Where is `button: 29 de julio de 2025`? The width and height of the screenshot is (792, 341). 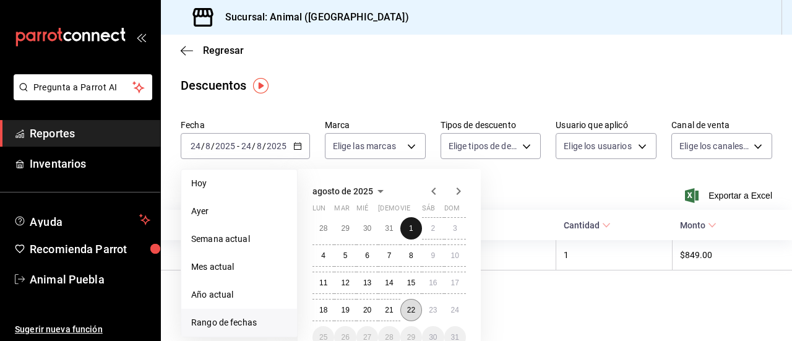 button: 29 de julio de 2025 is located at coordinates (344, 228).